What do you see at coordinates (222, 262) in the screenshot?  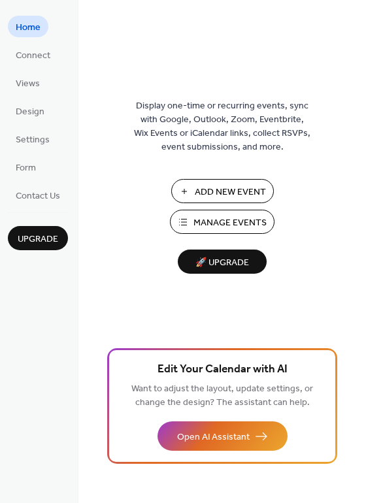 I see `span: 🚀 Upgrade` at bounding box center [222, 262].